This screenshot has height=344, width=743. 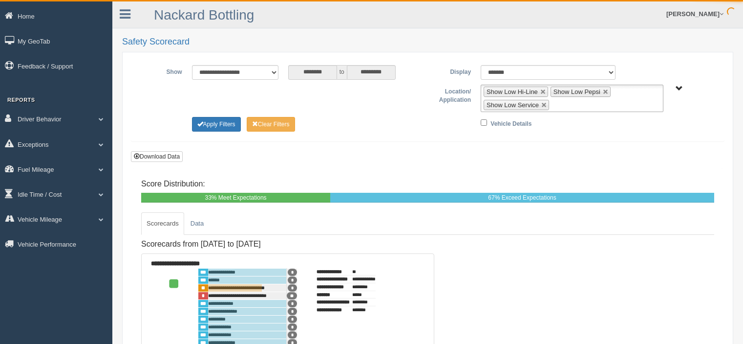 What do you see at coordinates (342, 72) in the screenshot?
I see `span: to` at bounding box center [342, 72].